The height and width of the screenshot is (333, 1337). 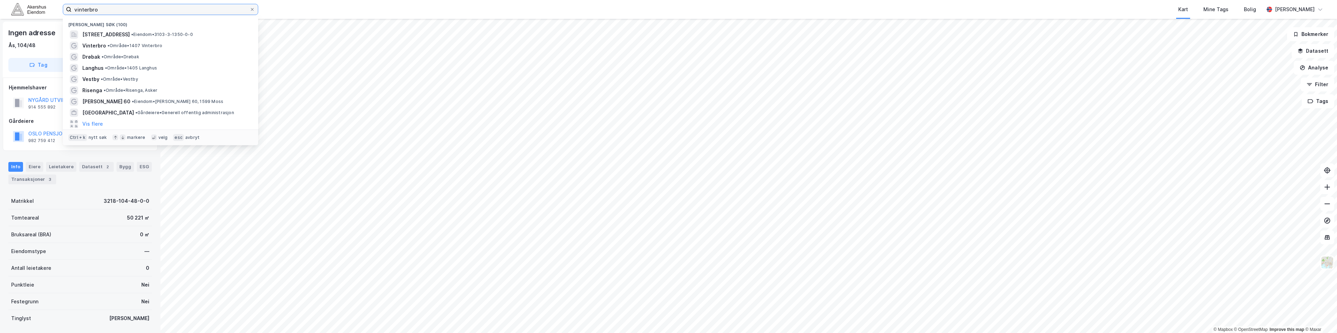 I want to click on div: nytt søk, so click(x=98, y=137).